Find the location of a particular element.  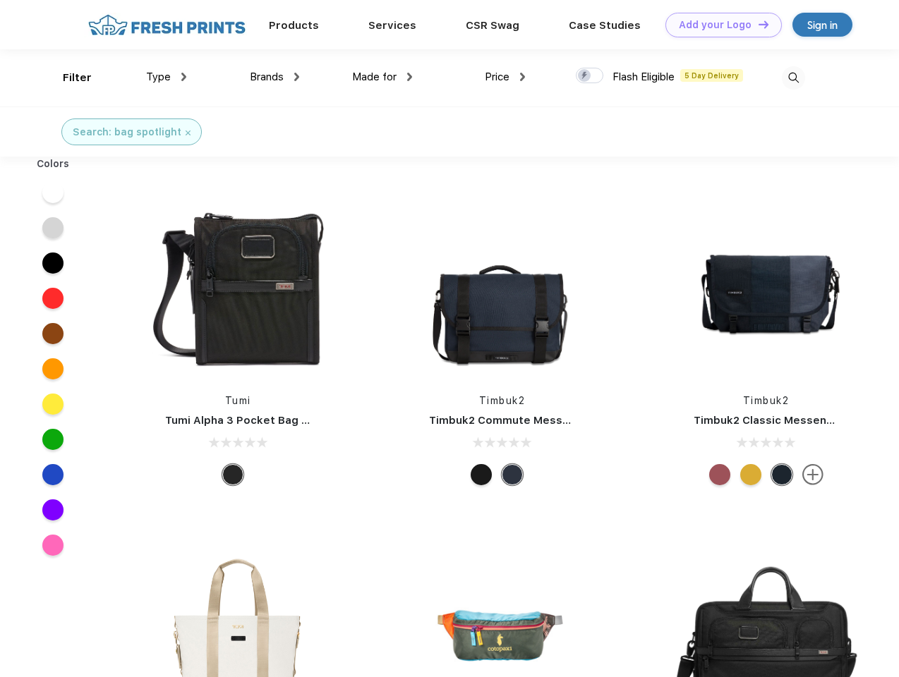

div: Eco Amber is located at coordinates (751, 475).